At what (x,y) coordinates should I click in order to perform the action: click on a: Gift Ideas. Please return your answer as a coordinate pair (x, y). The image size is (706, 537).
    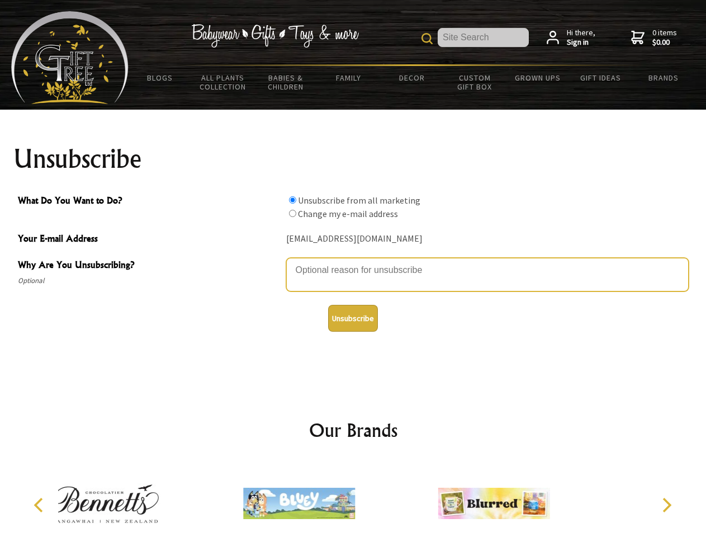
    Looking at the image, I should click on (600, 78).